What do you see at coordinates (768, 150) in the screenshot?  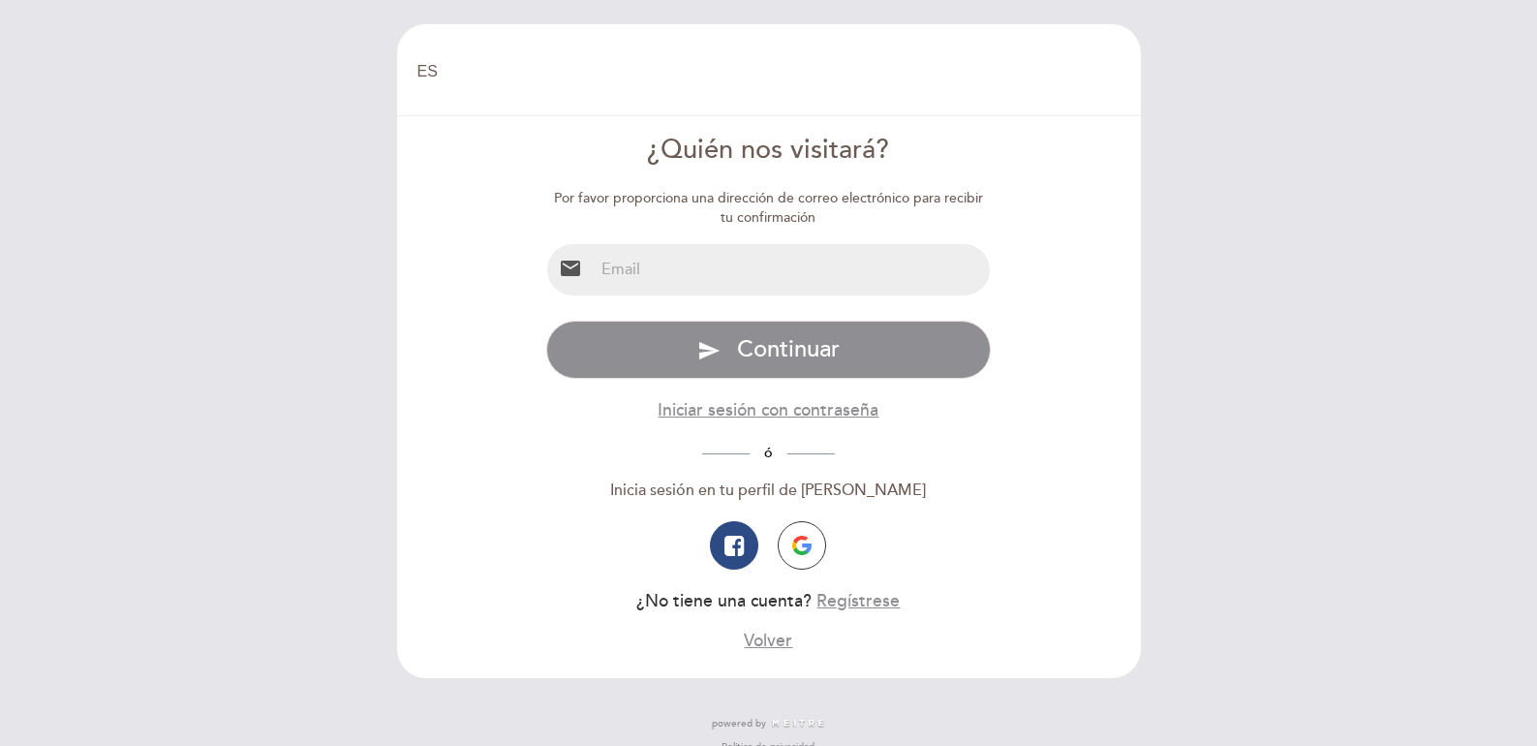 I see `div: ¿Quién nos visitará?` at bounding box center [768, 150].